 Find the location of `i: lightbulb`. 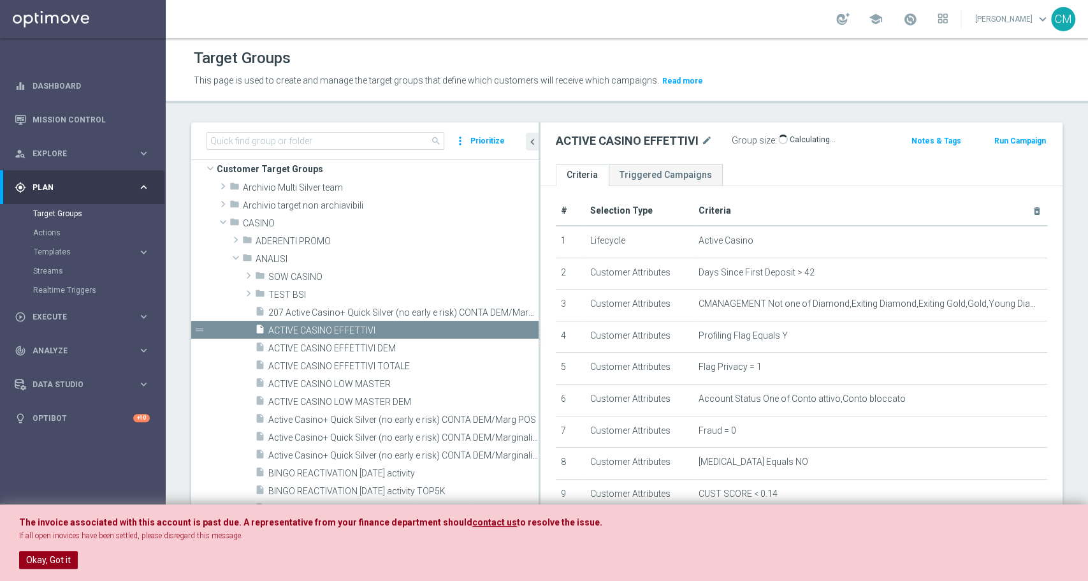

i: lightbulb is located at coordinates (20, 418).